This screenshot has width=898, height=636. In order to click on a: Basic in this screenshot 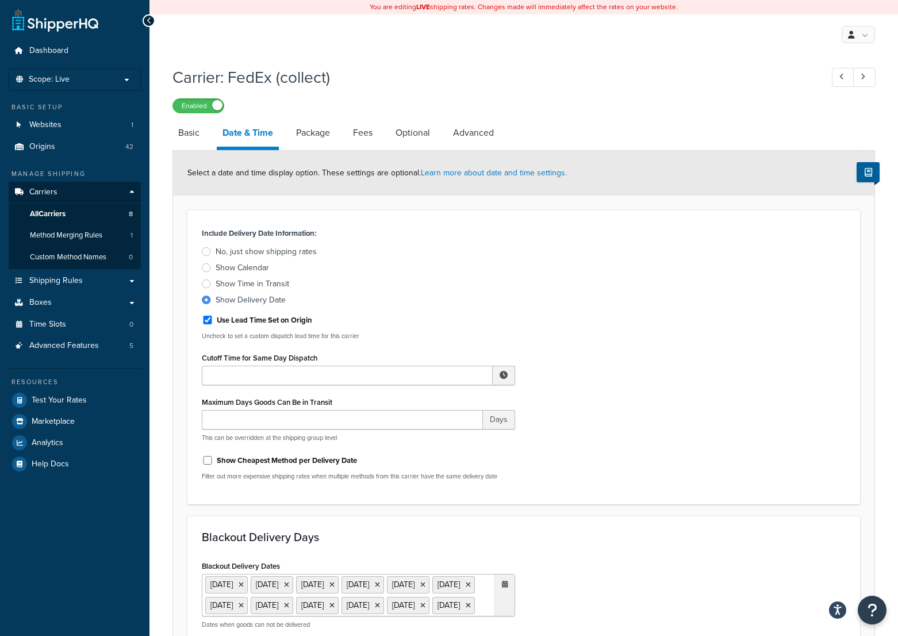, I will do `click(188, 133)`.